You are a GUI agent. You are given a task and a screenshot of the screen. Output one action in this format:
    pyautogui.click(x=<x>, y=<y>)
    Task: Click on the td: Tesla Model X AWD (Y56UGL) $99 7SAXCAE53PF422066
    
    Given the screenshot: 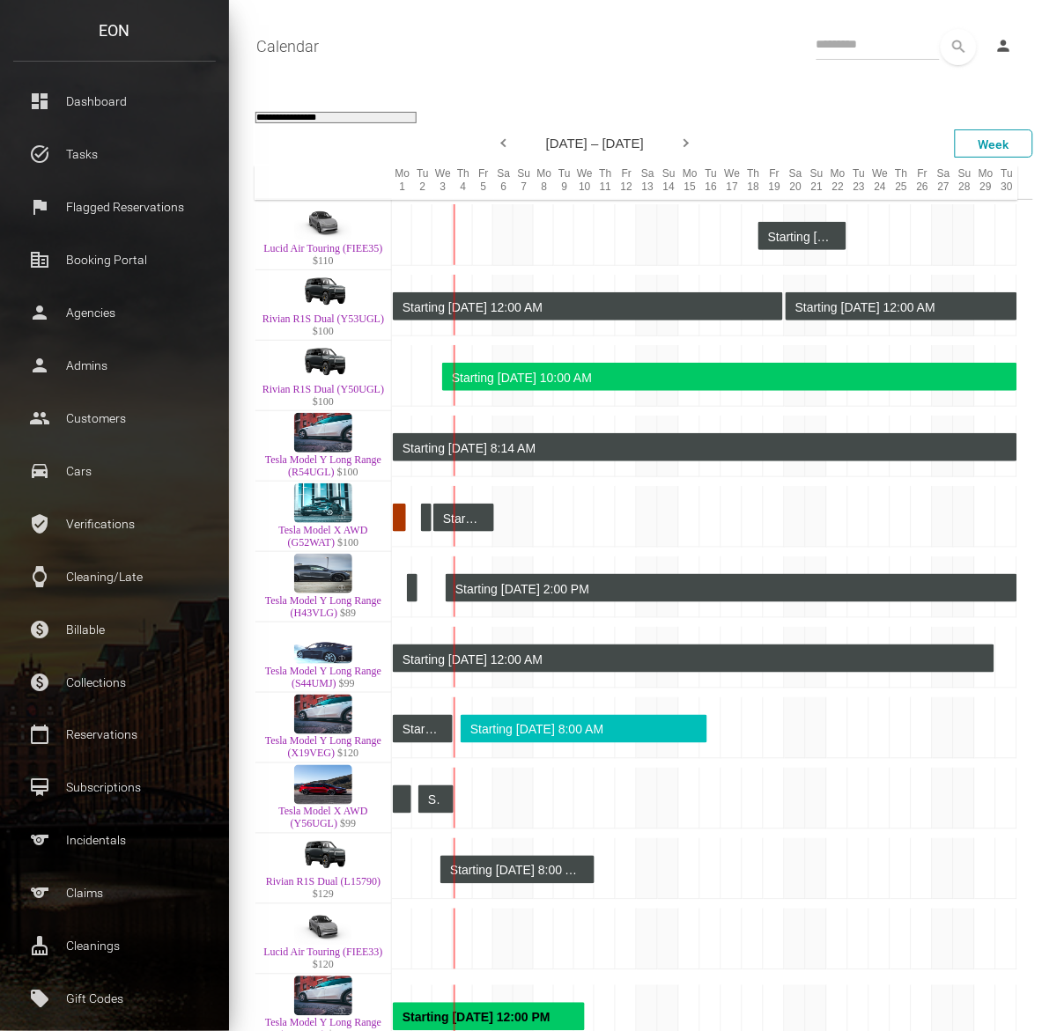 What is the action you would take?
    pyautogui.click(x=323, y=799)
    